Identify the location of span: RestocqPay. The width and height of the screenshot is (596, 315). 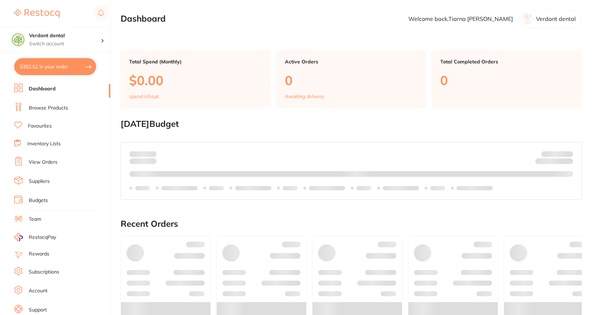
(42, 238).